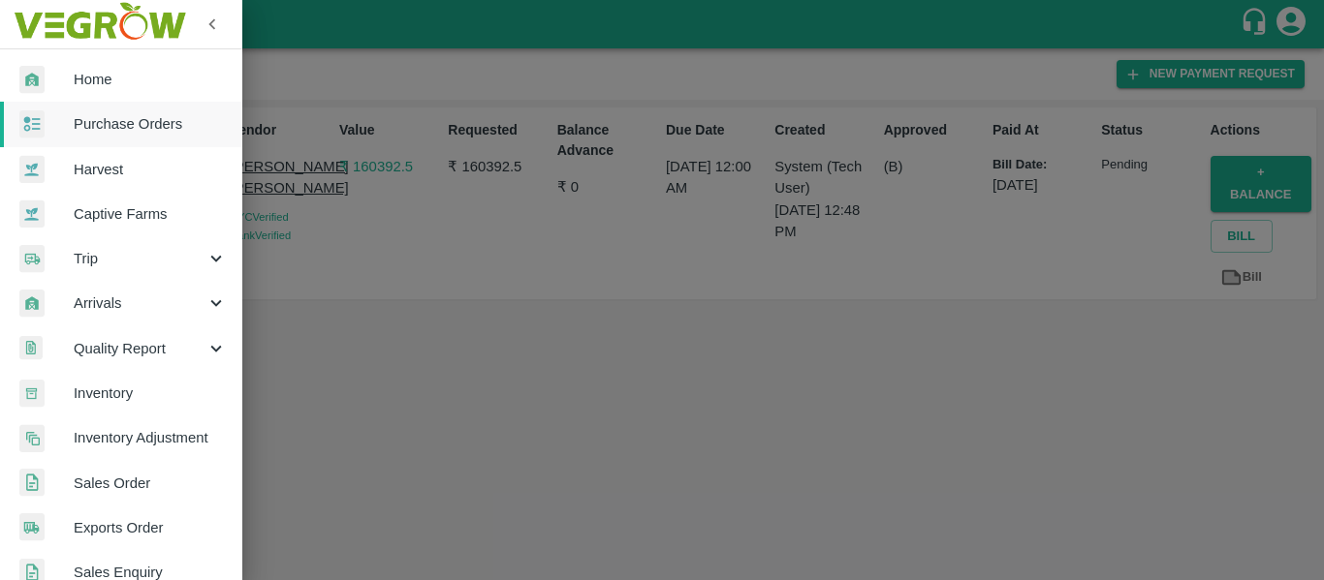  What do you see at coordinates (150, 438) in the screenshot?
I see `span: Inventory Adjustment` at bounding box center [150, 438].